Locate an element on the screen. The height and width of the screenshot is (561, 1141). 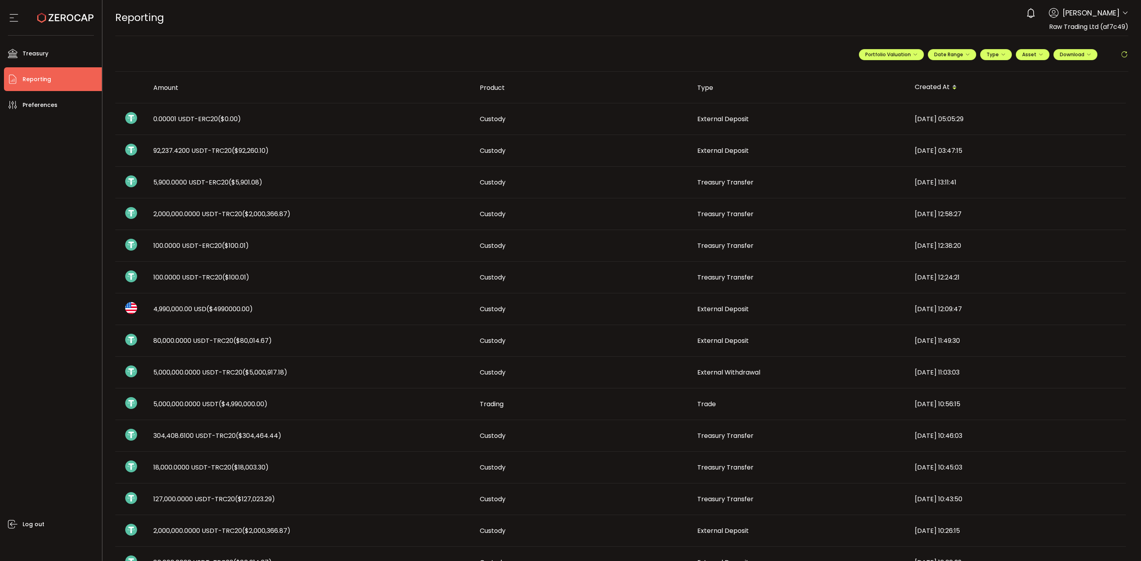
span: 92,237.4200 USDT-TRC20 is located at coordinates (211, 151).